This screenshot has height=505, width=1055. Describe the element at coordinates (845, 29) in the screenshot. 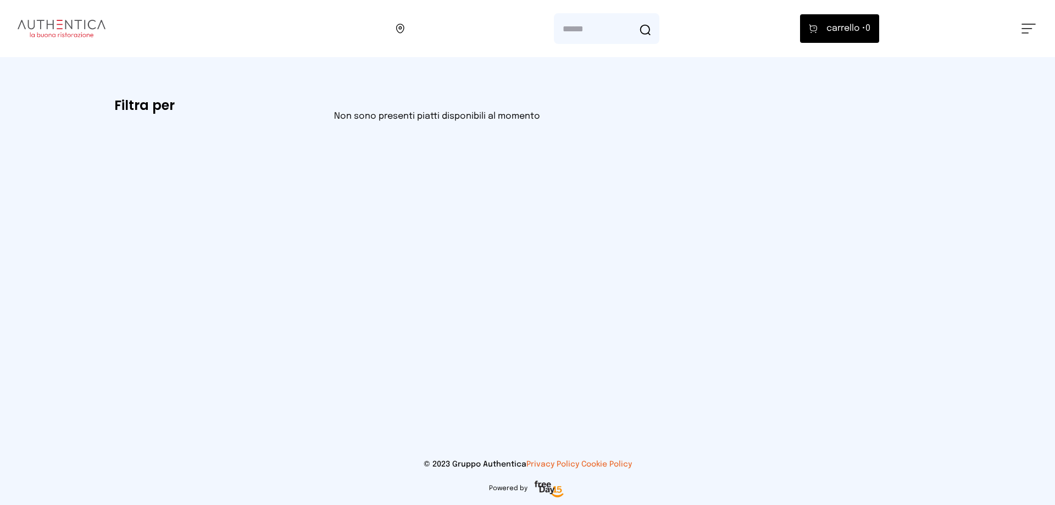

I see `span: carrello •` at that location.